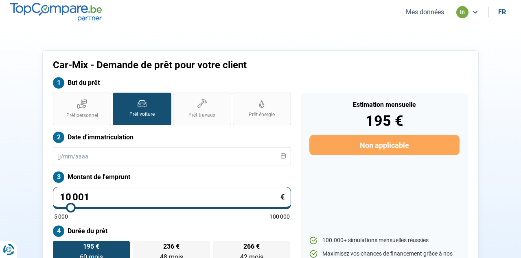 This screenshot has height=258, width=521. I want to click on span: 266 €, so click(252, 247).